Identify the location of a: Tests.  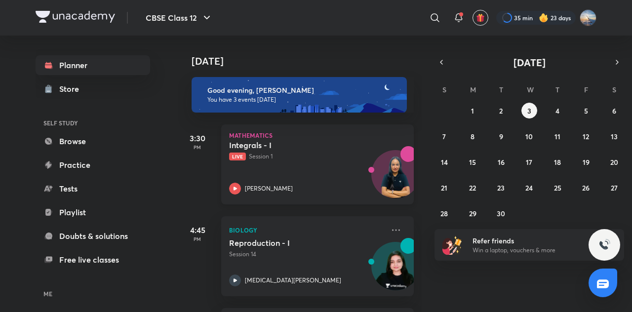
(93, 189).